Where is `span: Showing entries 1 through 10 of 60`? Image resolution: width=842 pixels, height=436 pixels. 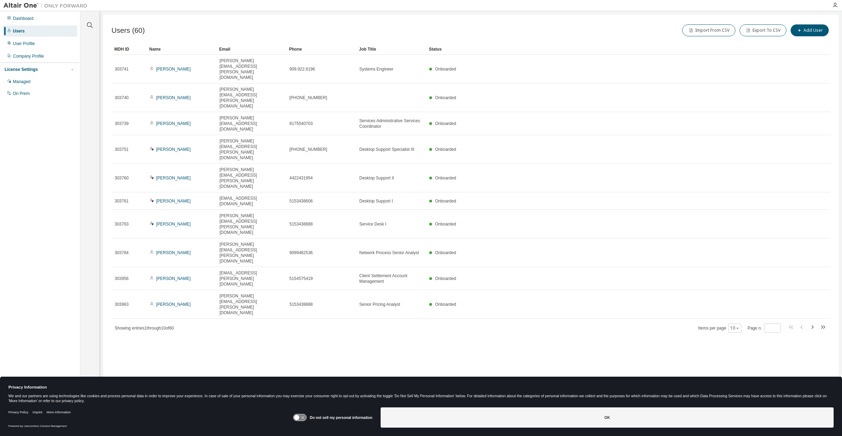 span: Showing entries 1 through 10 of 60 is located at coordinates (144, 328).